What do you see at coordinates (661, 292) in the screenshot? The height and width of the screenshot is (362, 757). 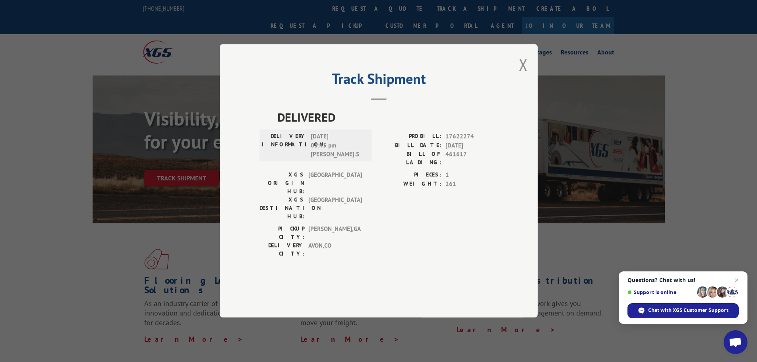 I see `span: Support is online` at bounding box center [661, 292].